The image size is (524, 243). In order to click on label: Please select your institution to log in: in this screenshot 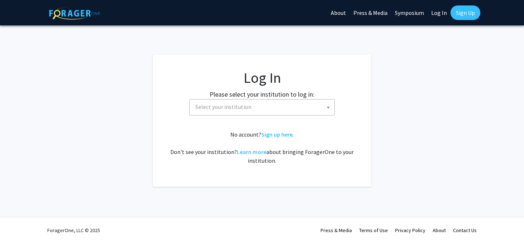, I will do `click(262, 94)`.